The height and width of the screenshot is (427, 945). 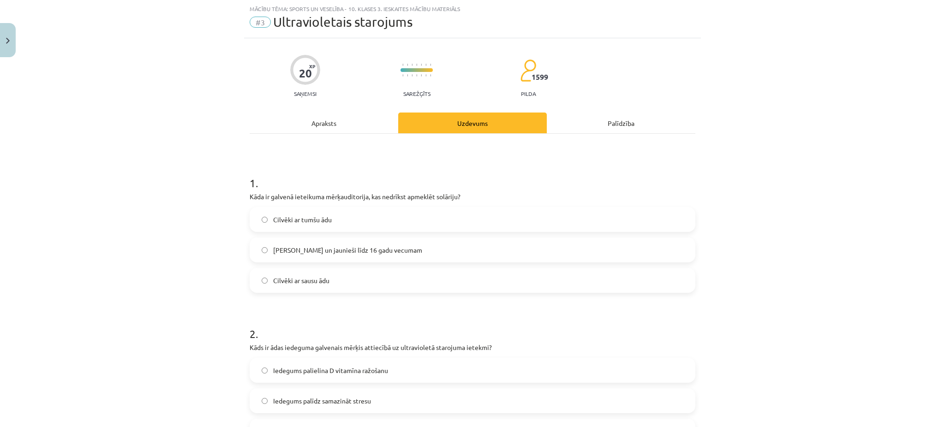 I want to click on p: Saņemsi, so click(x=305, y=94).